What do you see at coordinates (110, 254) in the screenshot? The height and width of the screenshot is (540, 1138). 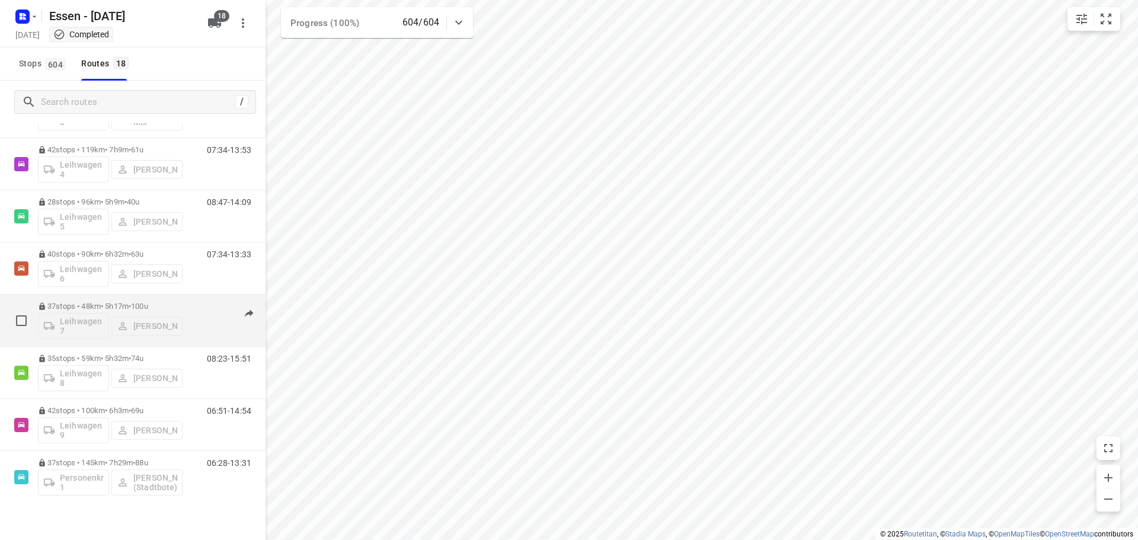 I see `p: 40 stops • 90km • 6h32m` at bounding box center [110, 254].